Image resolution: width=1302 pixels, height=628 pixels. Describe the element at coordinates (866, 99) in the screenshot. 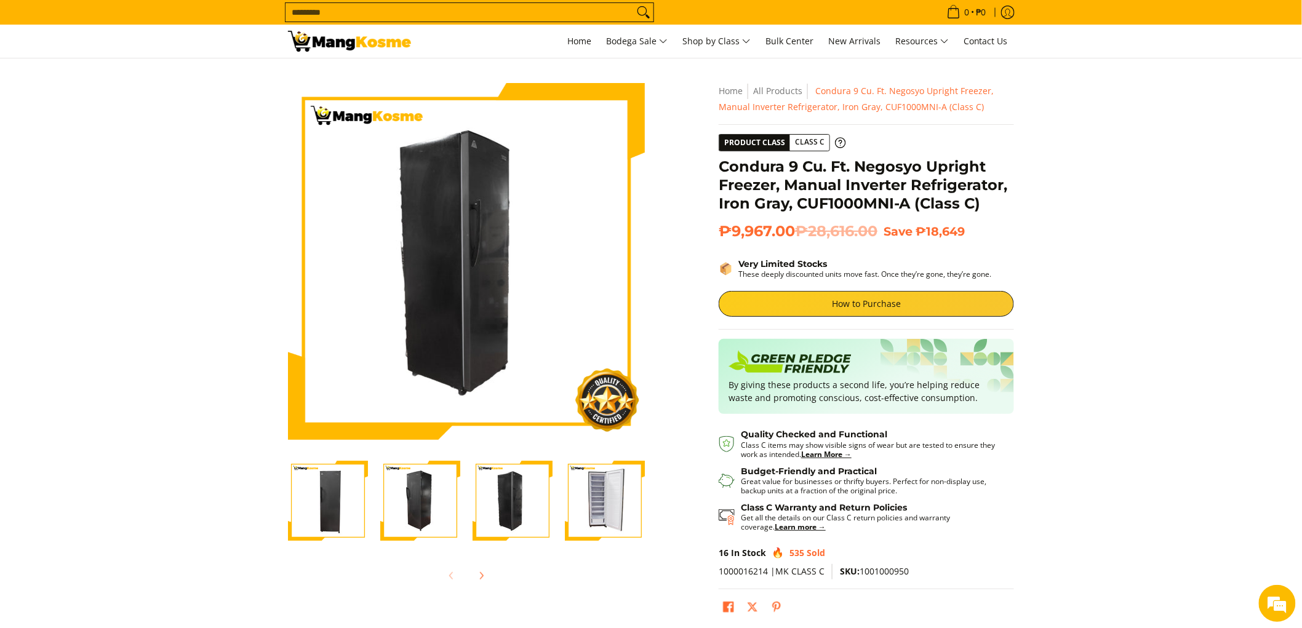

I see `nav: Breadcrumbs` at that location.